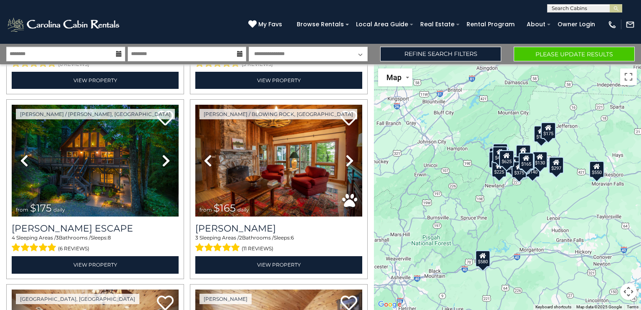 This screenshot has width=641, height=310. I want to click on span: 8, so click(109, 237).